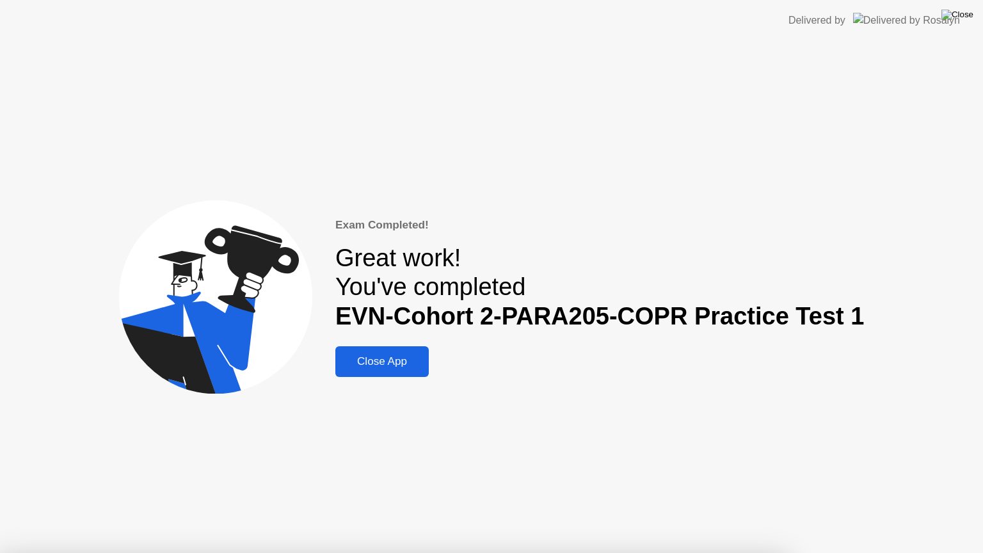 The width and height of the screenshot is (983, 553). Describe the element at coordinates (816, 20) in the screenshot. I see `div: Delivered by` at that location.